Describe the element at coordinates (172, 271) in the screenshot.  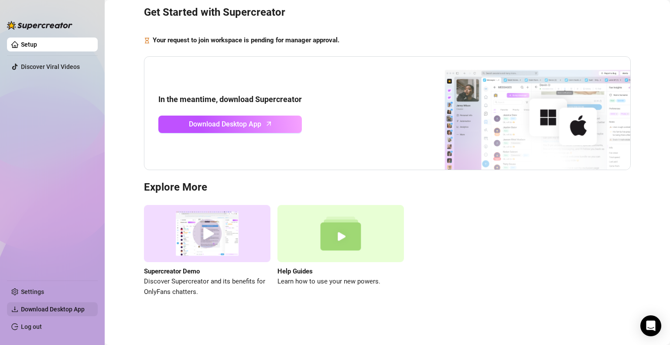
I see `strong: Supercreator Demo` at that location.